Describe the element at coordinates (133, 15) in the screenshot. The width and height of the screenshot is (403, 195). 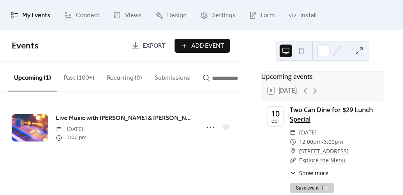
I see `span: Views` at that location.